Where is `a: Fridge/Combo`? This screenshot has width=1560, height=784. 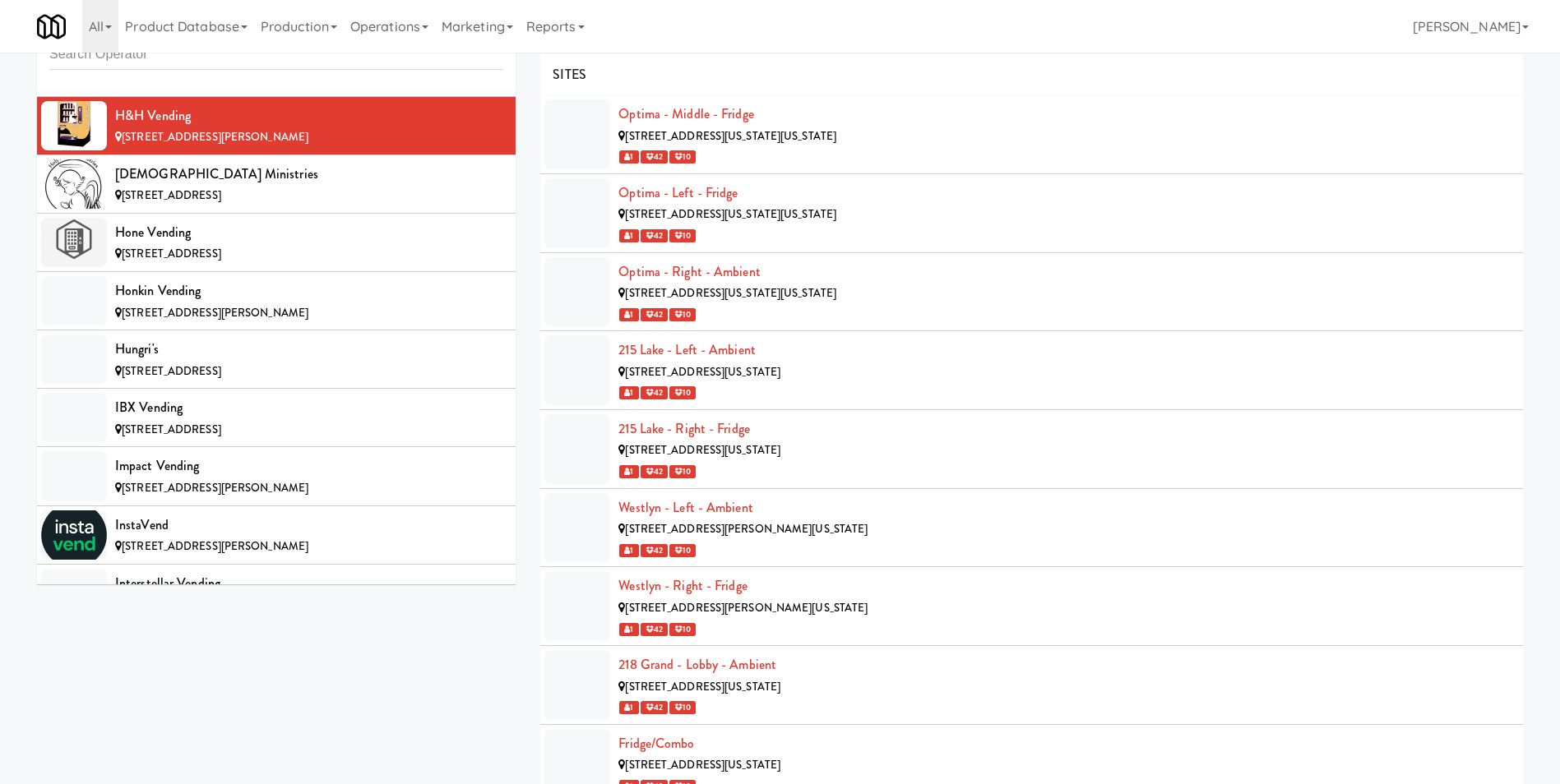
a: Fridge/Combo is located at coordinates (657, 743).